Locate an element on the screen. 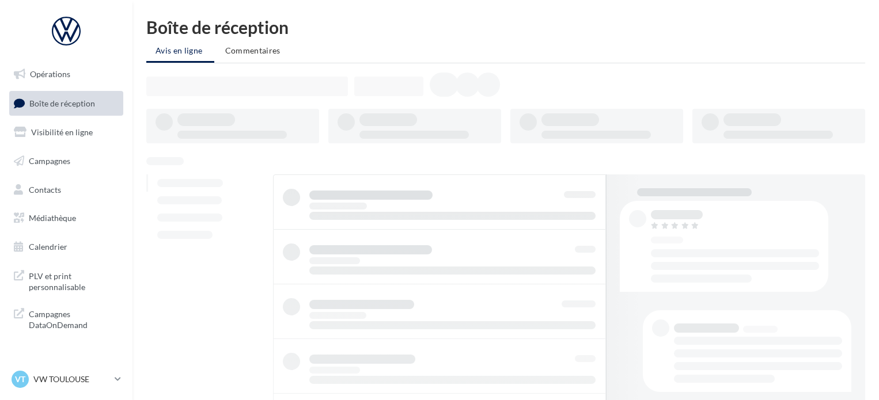  span: PLV et print personnalisable is located at coordinates (74, 281).